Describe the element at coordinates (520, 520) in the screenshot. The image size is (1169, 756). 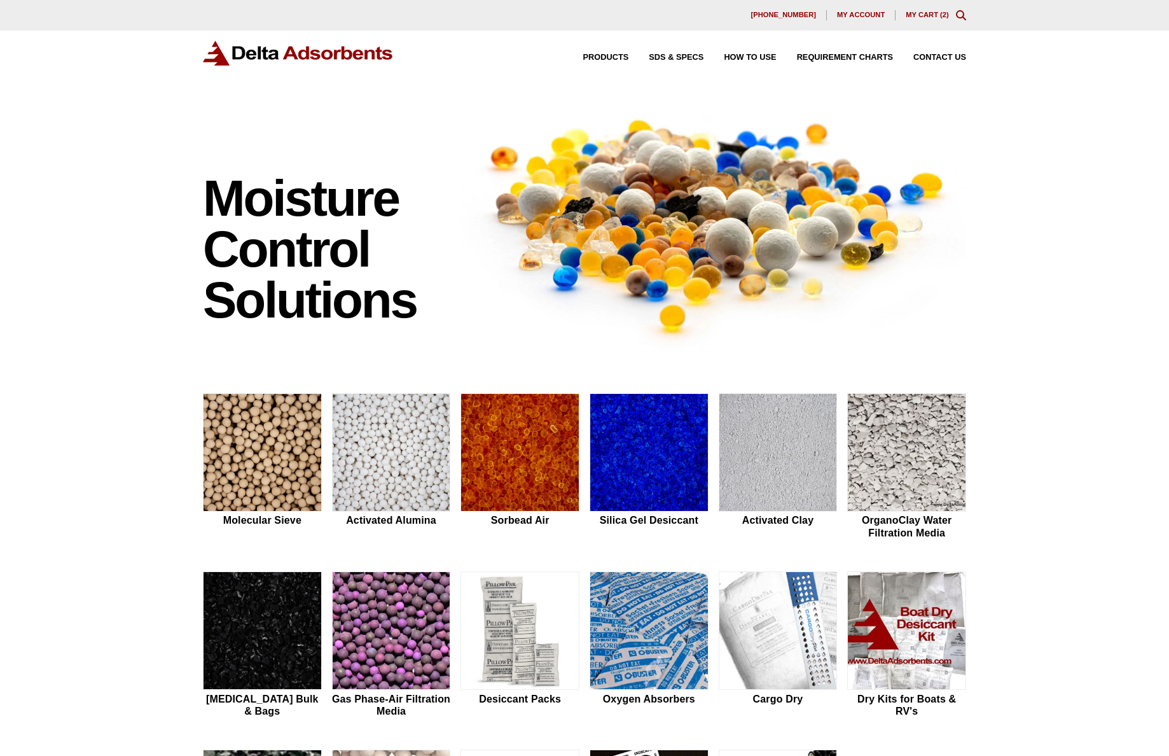
I see `h2: Sorbead Air` at that location.